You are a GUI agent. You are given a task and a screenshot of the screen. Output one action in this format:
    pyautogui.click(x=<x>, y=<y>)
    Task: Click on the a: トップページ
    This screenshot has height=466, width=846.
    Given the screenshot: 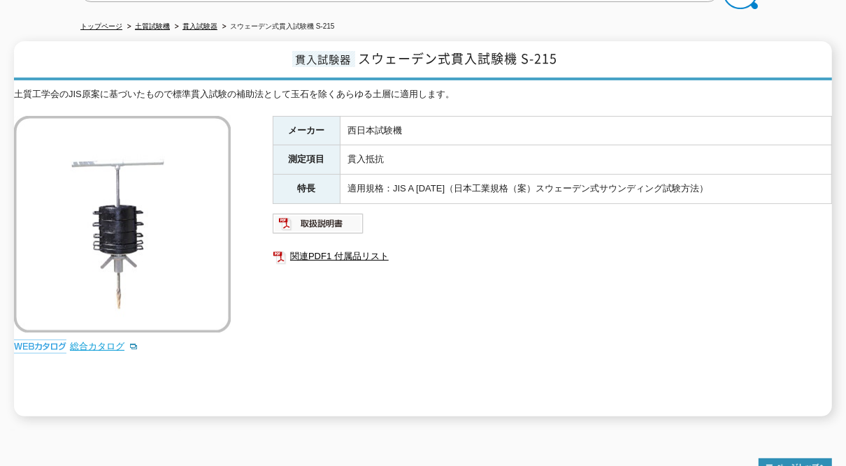 What is the action you would take?
    pyautogui.click(x=101, y=26)
    